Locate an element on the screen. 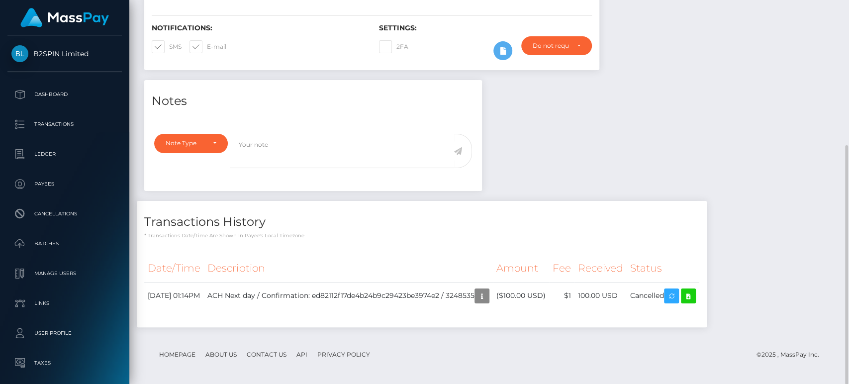 The image size is (849, 384). a: Ledger is located at coordinates (65, 154).